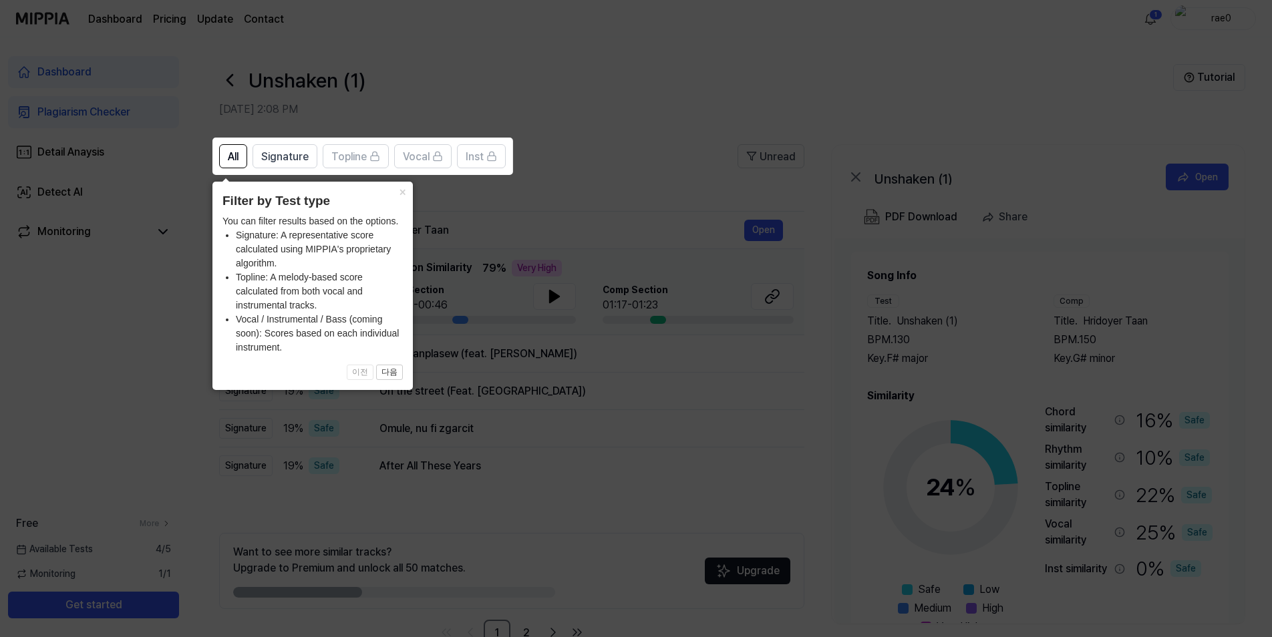  What do you see at coordinates (481, 156) in the screenshot?
I see `button: Inst` at bounding box center [481, 156].